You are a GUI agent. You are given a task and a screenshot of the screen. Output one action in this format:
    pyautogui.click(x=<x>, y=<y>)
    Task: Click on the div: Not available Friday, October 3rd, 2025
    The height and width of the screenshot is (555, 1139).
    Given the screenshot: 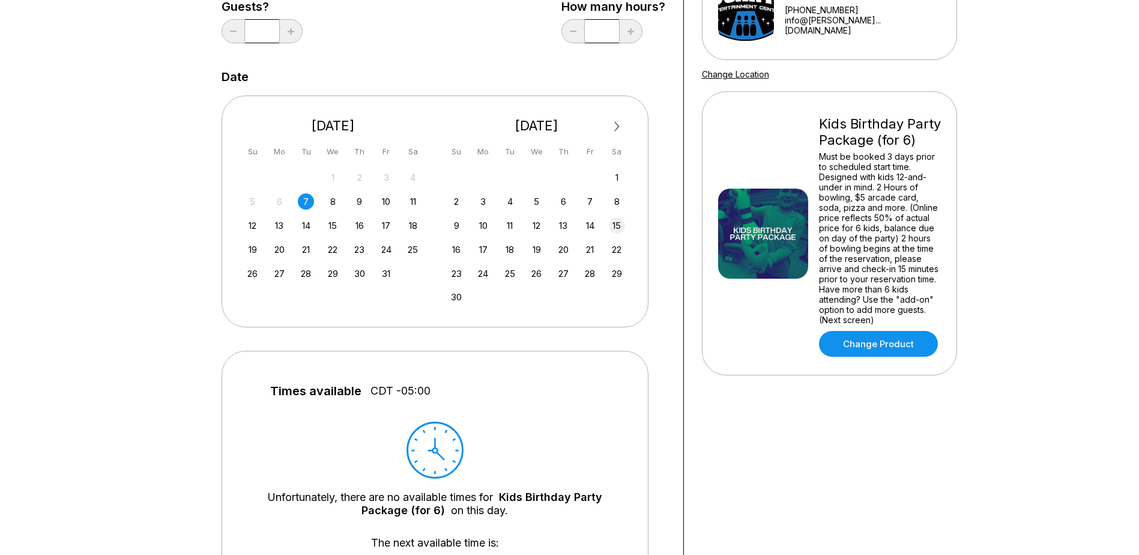 What is the action you would take?
    pyautogui.click(x=386, y=177)
    